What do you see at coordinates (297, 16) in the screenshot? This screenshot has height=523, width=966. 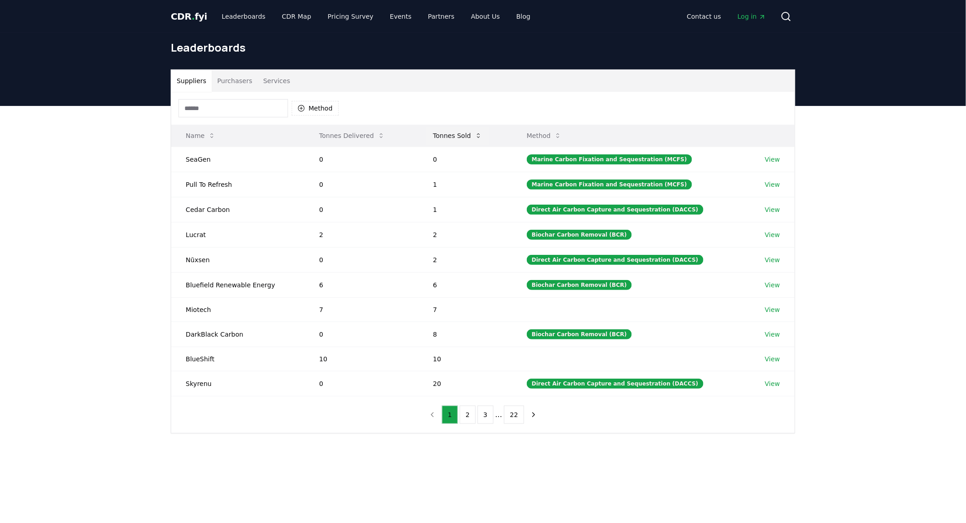 I see `a: CDR Map` at bounding box center [297, 16].